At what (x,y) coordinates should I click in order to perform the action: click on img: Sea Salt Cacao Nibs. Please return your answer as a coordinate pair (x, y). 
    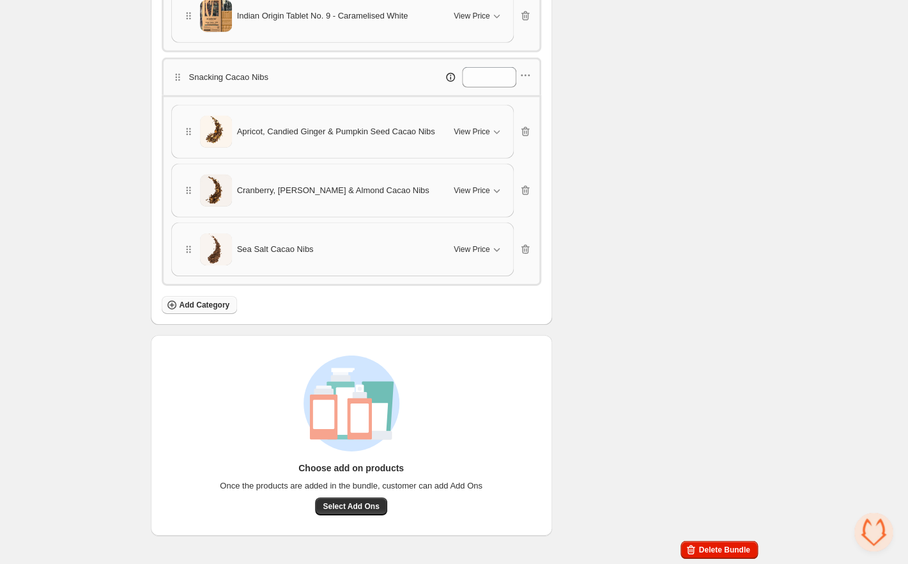
    Looking at the image, I should click on (216, 249).